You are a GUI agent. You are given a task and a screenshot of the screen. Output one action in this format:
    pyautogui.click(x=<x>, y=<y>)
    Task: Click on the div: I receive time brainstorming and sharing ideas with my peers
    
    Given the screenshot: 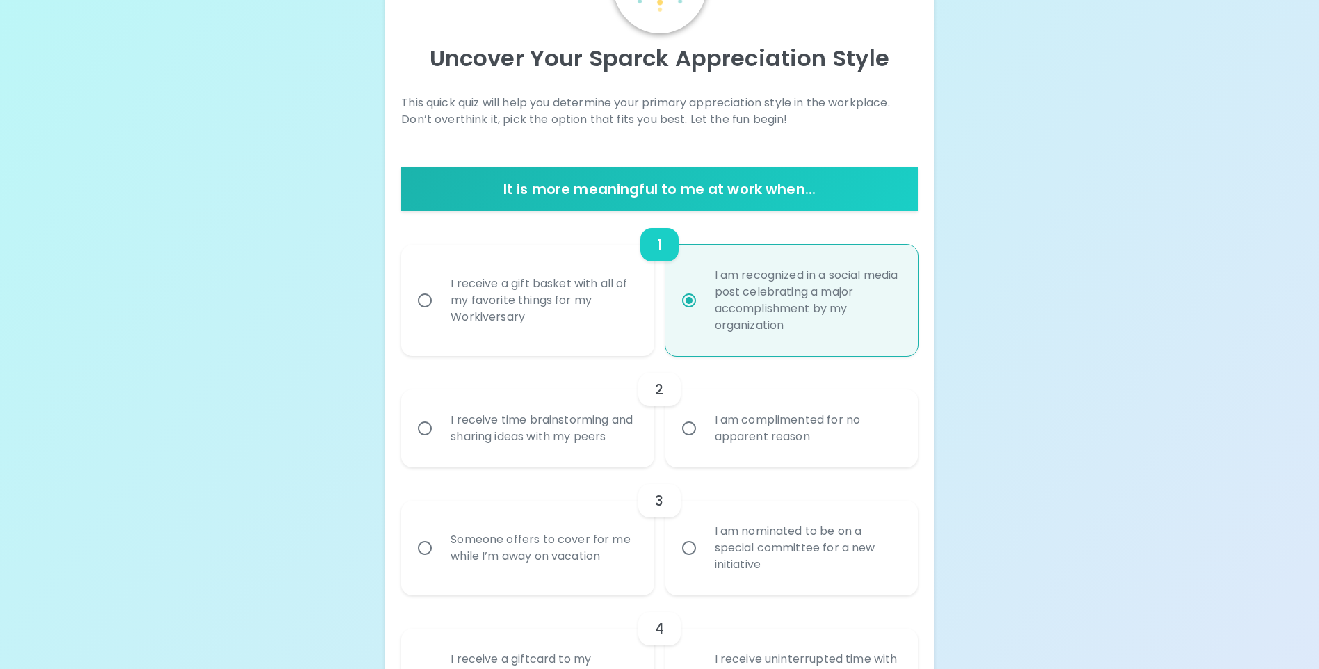 What is the action you would take?
    pyautogui.click(x=542, y=428)
    